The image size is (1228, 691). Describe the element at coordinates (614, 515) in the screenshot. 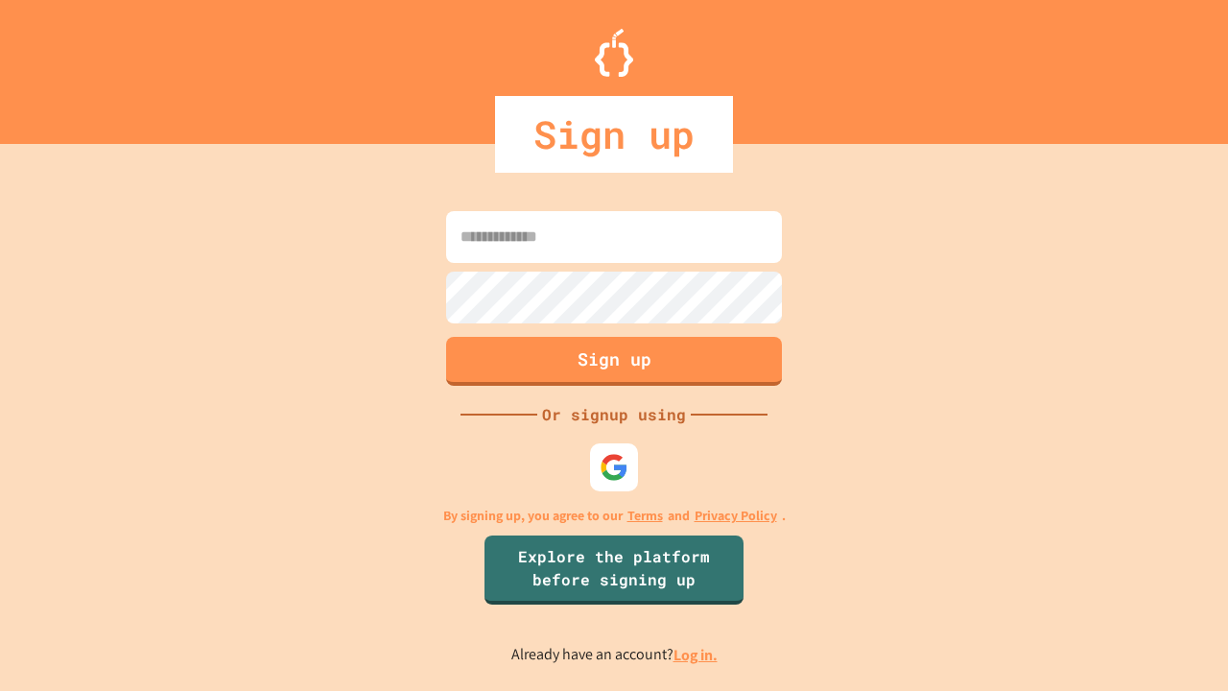

I see `p: By signing up, you agree to our and .` at that location.